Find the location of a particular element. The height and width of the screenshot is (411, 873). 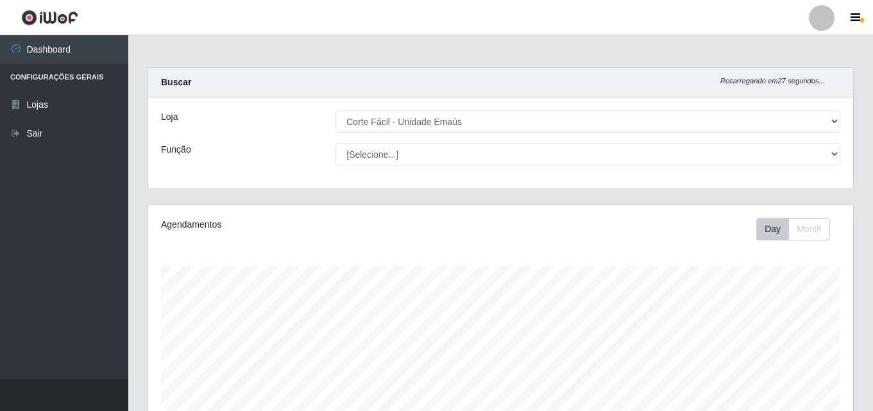

button: Month is located at coordinates (809, 229).